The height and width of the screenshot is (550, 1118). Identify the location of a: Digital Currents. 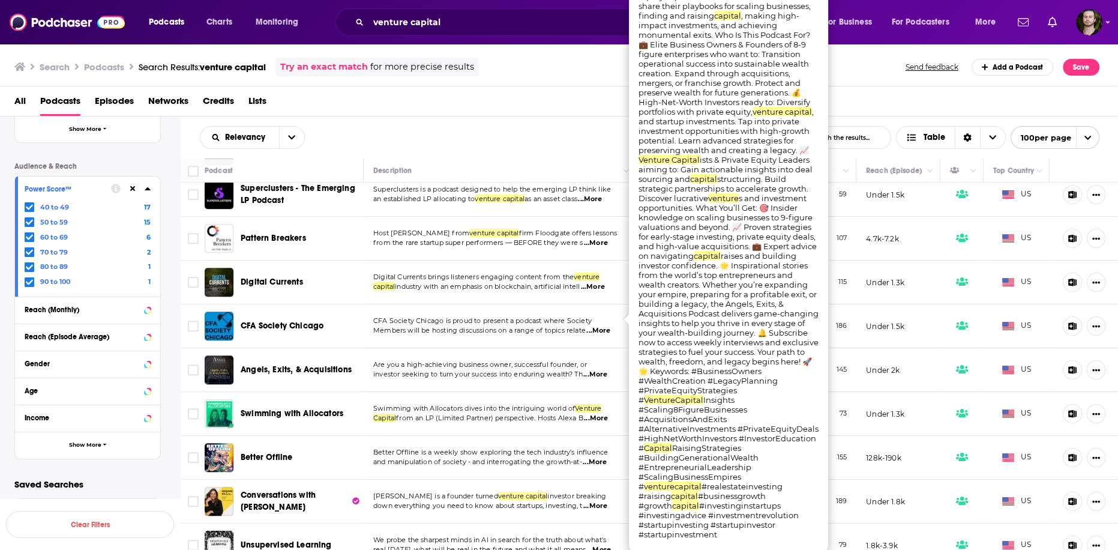
(272, 282).